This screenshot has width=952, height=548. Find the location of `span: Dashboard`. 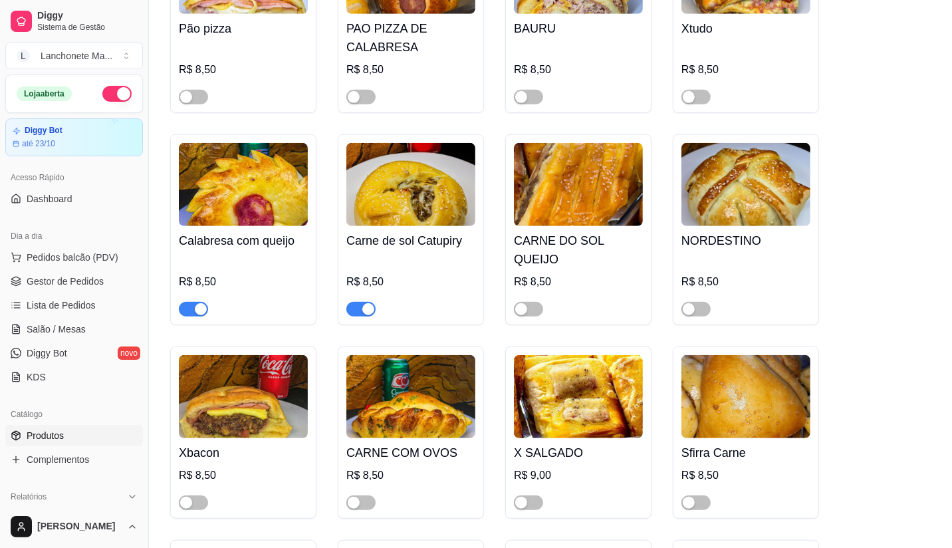

span: Dashboard is located at coordinates (49, 199).